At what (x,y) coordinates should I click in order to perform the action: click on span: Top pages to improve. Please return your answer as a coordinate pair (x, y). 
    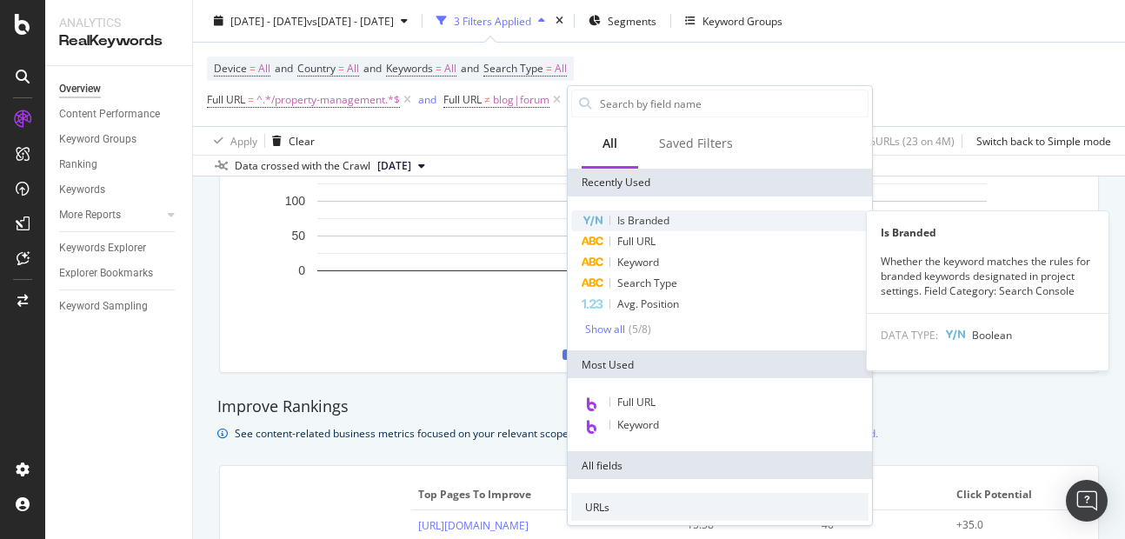
    Looking at the image, I should click on (544, 495).